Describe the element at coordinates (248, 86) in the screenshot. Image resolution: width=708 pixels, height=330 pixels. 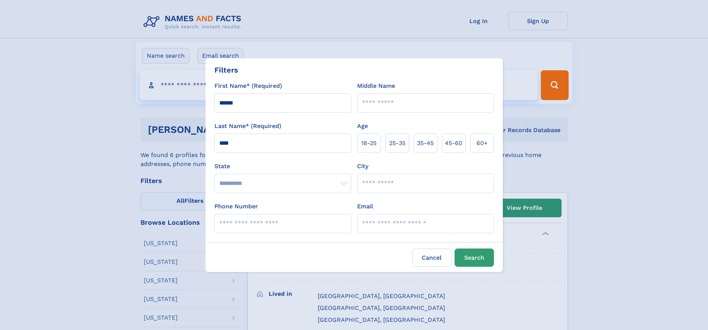
I see `label: First Name* (Required)` at that location.